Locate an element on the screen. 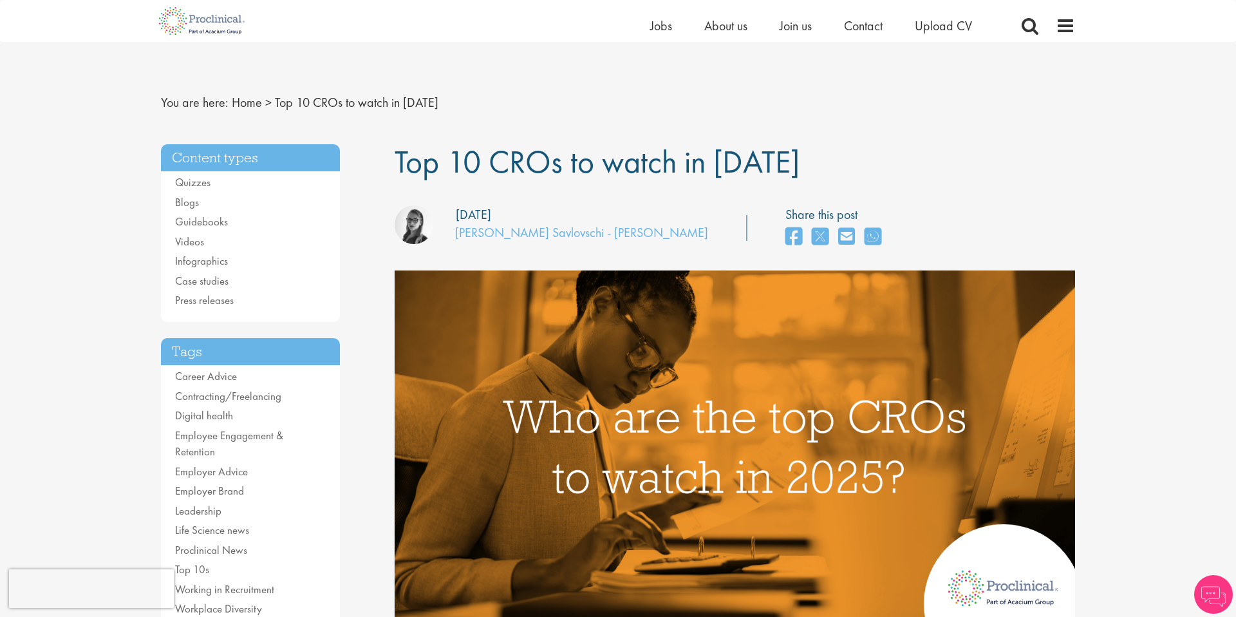 This screenshot has width=1236, height=617. a: About us is located at coordinates (726, 26).